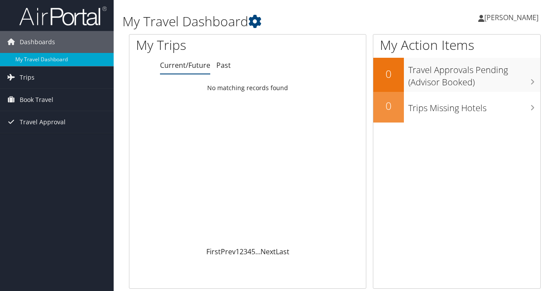 The image size is (556, 291). Describe the element at coordinates (457, 45) in the screenshot. I see `h1: My Action Items` at that location.